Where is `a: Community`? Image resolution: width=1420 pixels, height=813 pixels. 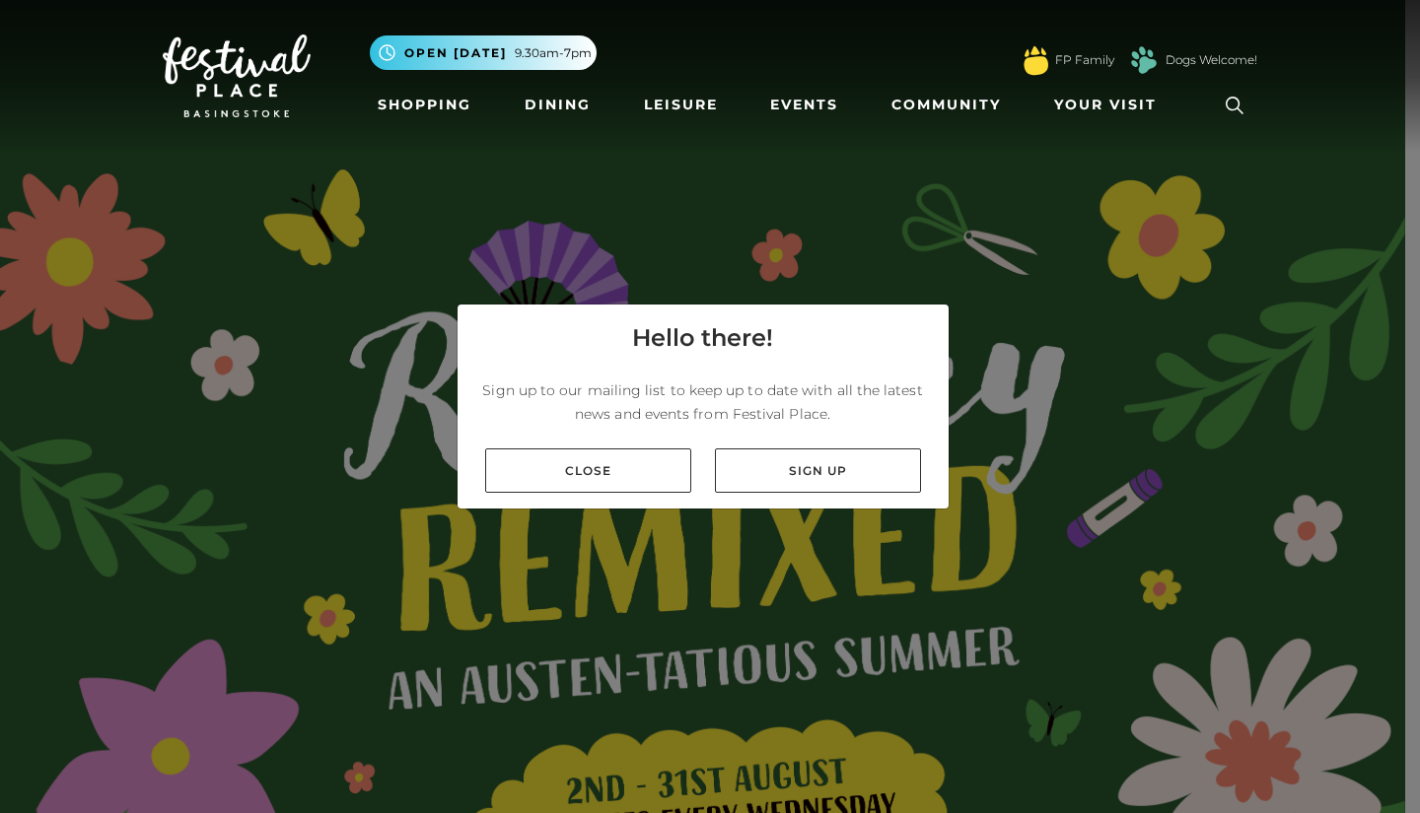 a: Community is located at coordinates (945, 105).